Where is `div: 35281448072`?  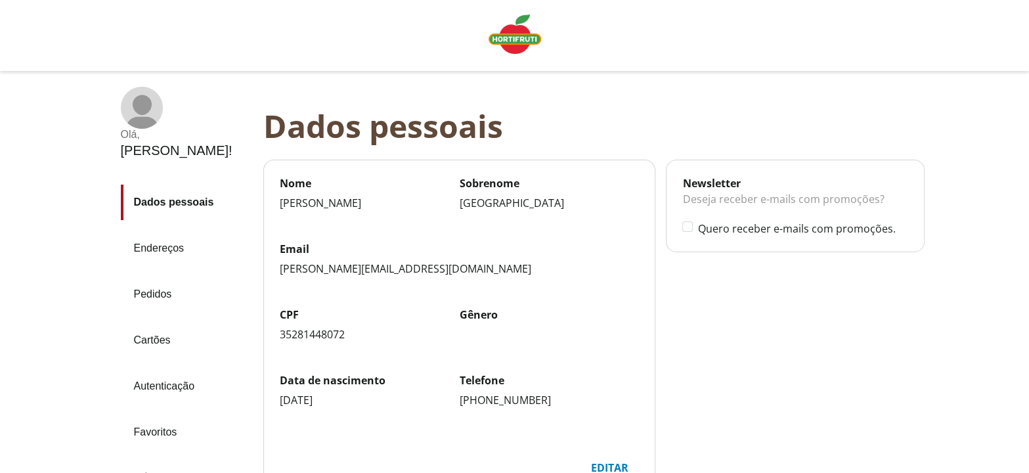 div: 35281448072 is located at coordinates (370, 334).